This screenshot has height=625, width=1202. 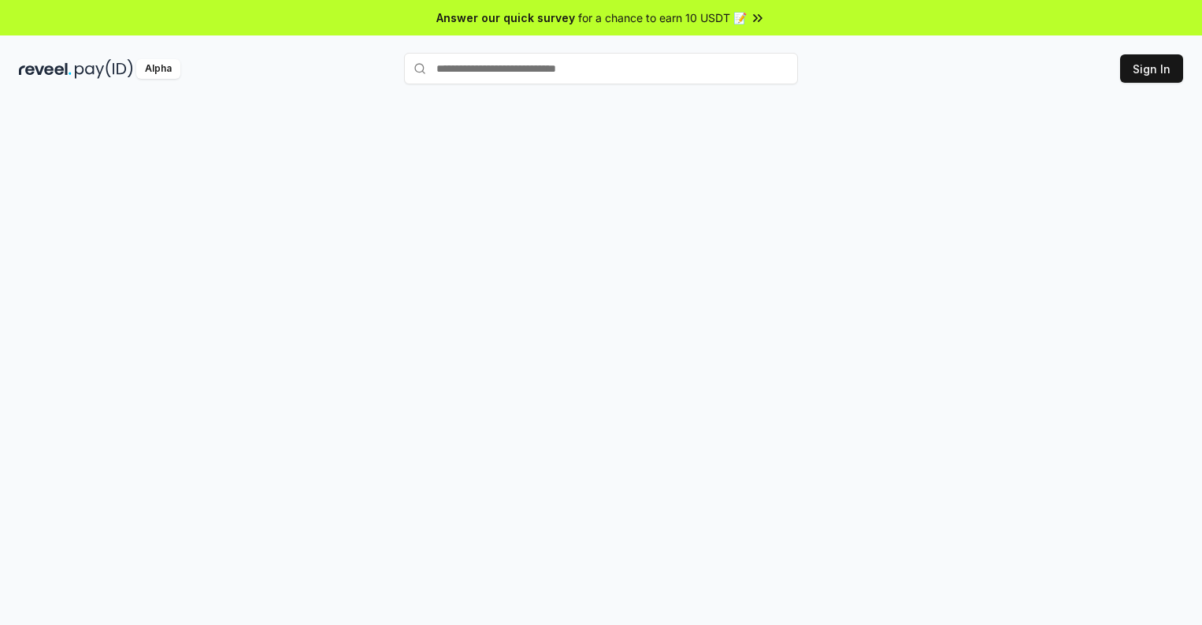 What do you see at coordinates (45, 69) in the screenshot?
I see `img: reveel_dark` at bounding box center [45, 69].